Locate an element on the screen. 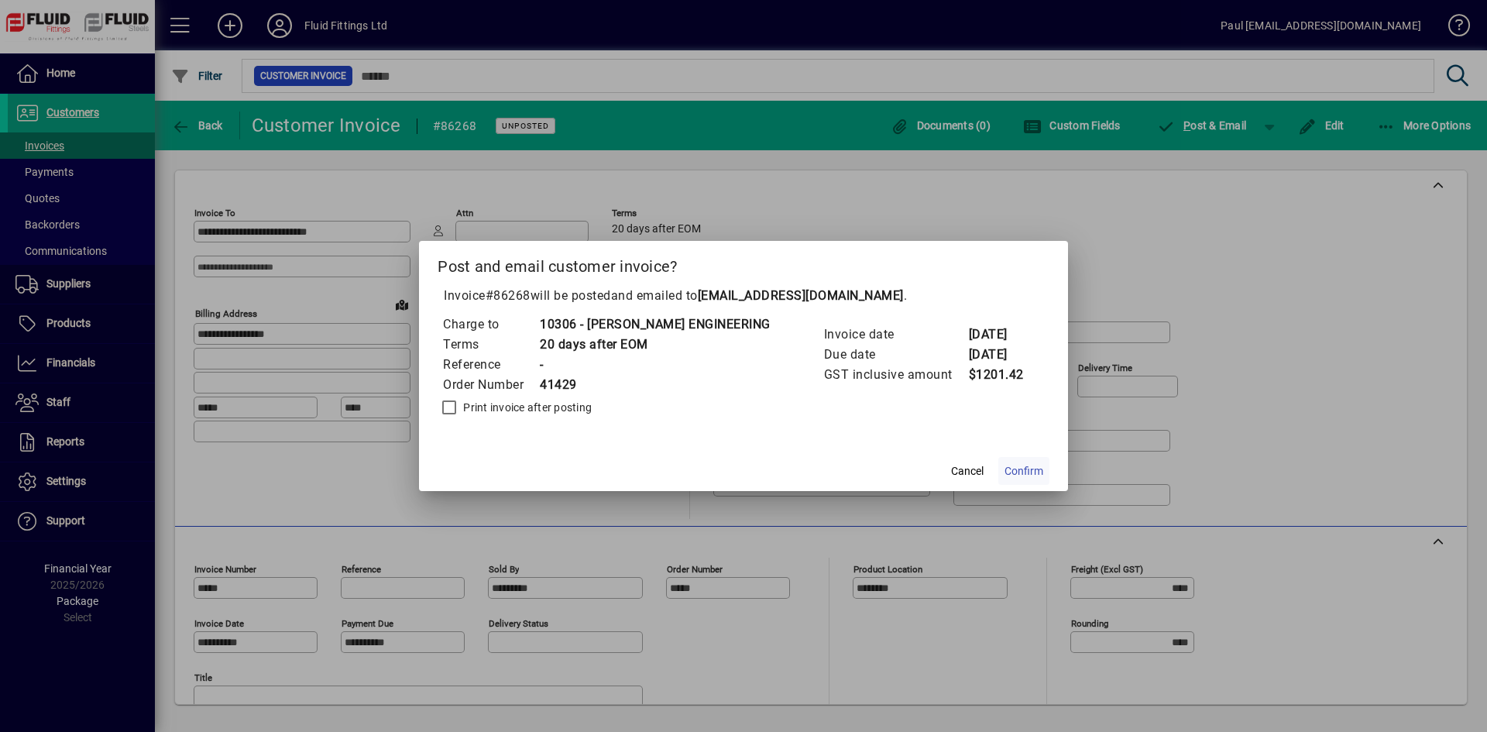 The width and height of the screenshot is (1487, 732). td: 41429 is located at coordinates (654, 385).